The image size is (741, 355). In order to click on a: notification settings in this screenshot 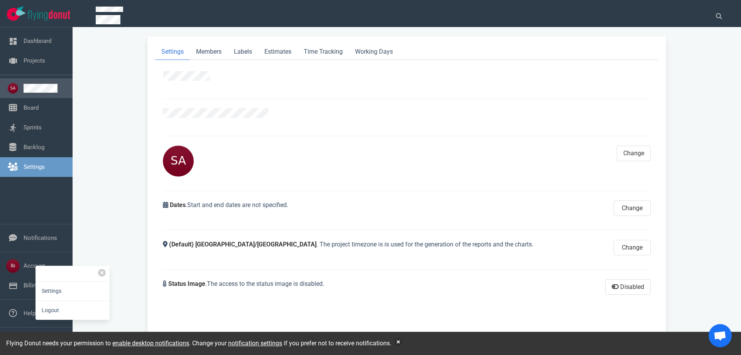, I will do `click(255, 343)`.